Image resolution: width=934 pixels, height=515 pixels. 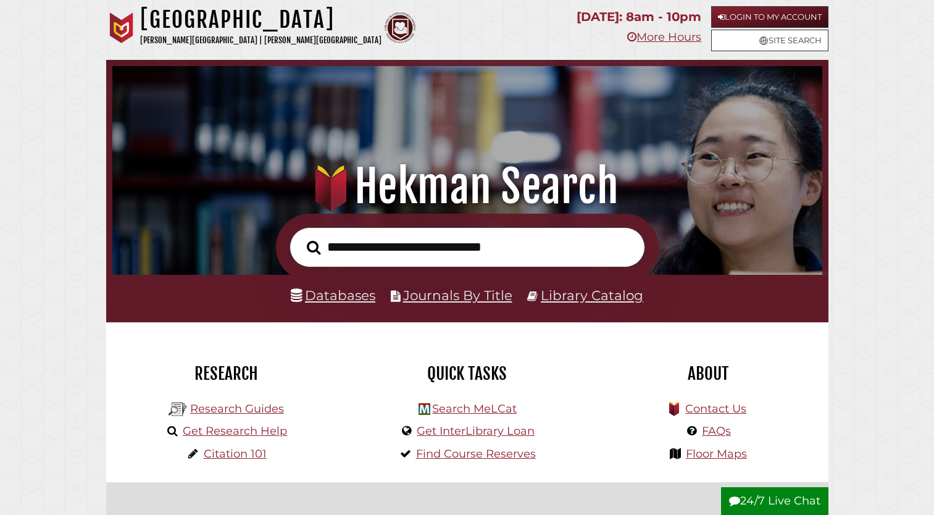 I want to click on a: Research Guides, so click(x=237, y=409).